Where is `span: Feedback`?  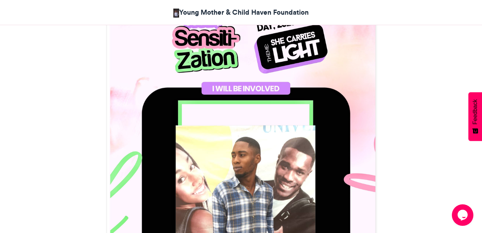 span: Feedback is located at coordinates (476, 112).